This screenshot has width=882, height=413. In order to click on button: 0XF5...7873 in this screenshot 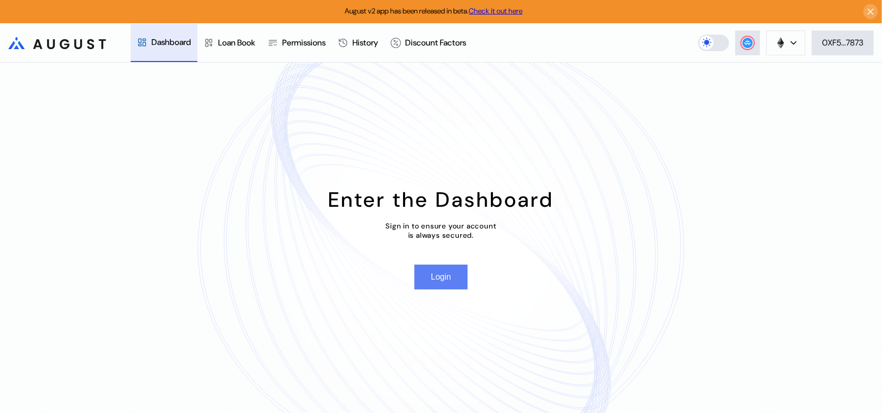, I will do `click(843, 43)`.